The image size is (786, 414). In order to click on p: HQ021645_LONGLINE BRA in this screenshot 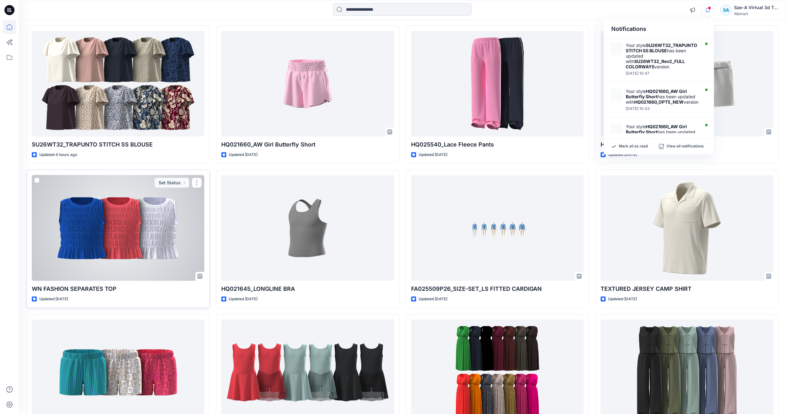, I will do `click(308, 289)`.